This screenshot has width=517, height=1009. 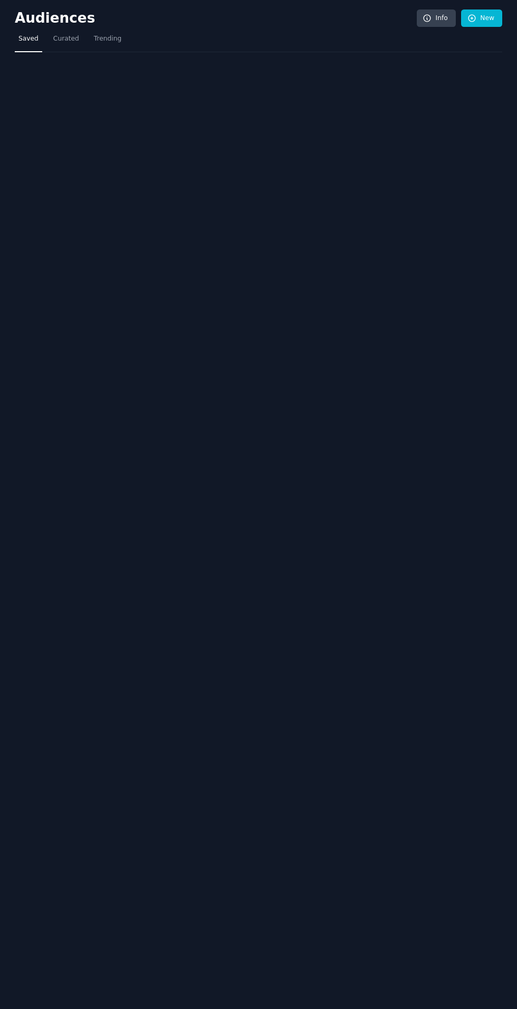 What do you see at coordinates (216, 18) in the screenshot?
I see `h2: Audiences` at bounding box center [216, 18].